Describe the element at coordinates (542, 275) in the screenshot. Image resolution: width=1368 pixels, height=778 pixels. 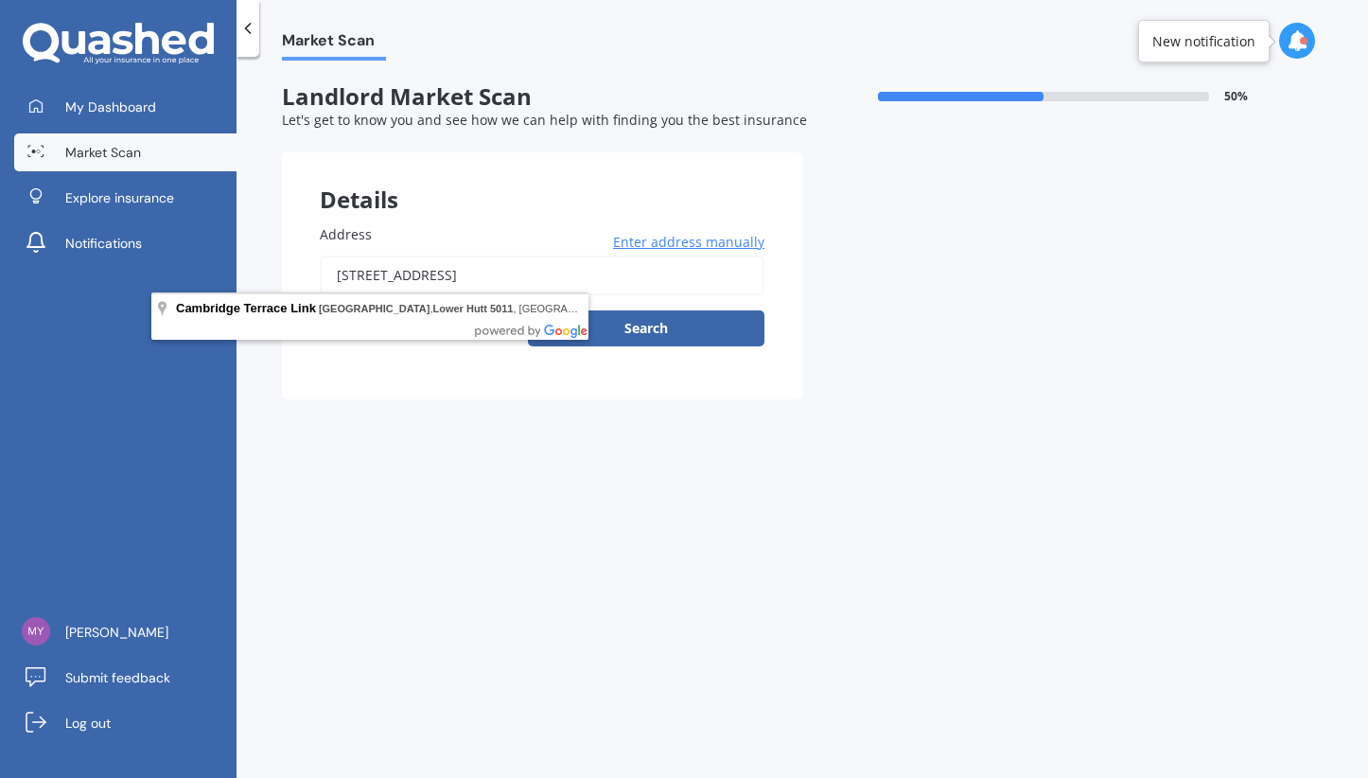
I see `input: Enter address` at that location.